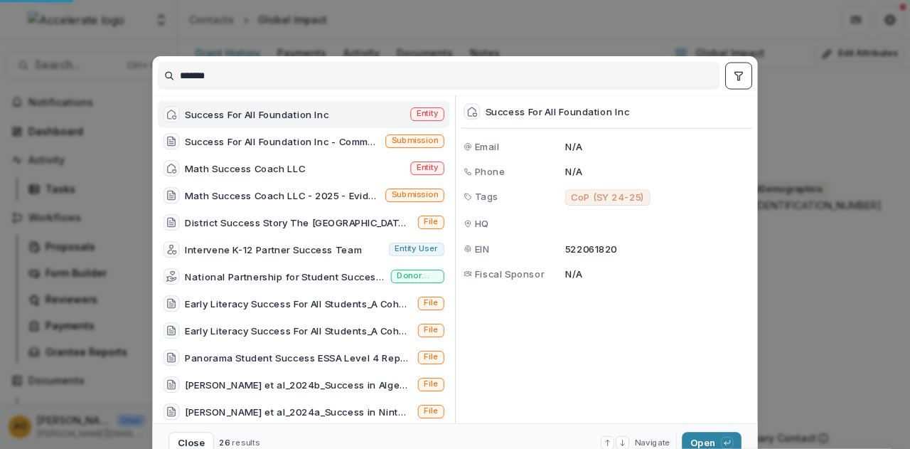 The image size is (910, 449). I want to click on span: 26, so click(224, 442).